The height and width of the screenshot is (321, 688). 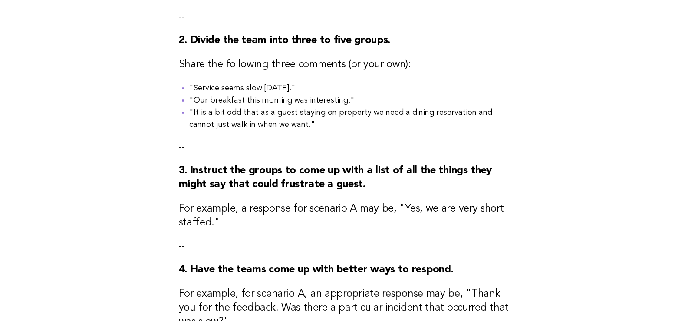 What do you see at coordinates (316, 270) in the screenshot?
I see `strong: 4. Have the teams come up with better ways to respond.` at bounding box center [316, 270].